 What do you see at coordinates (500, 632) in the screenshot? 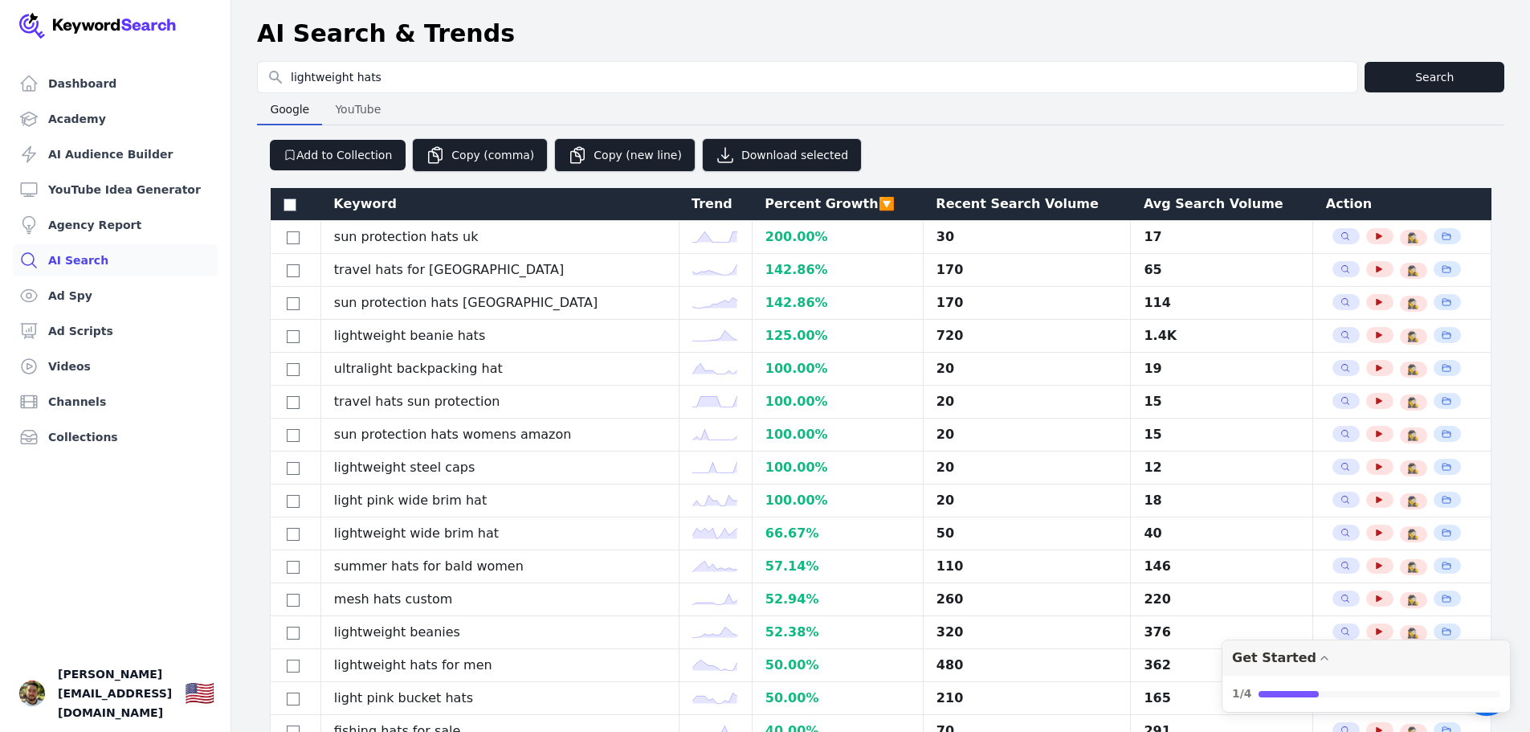
I see `td: lightweight beanies` at bounding box center [500, 632].